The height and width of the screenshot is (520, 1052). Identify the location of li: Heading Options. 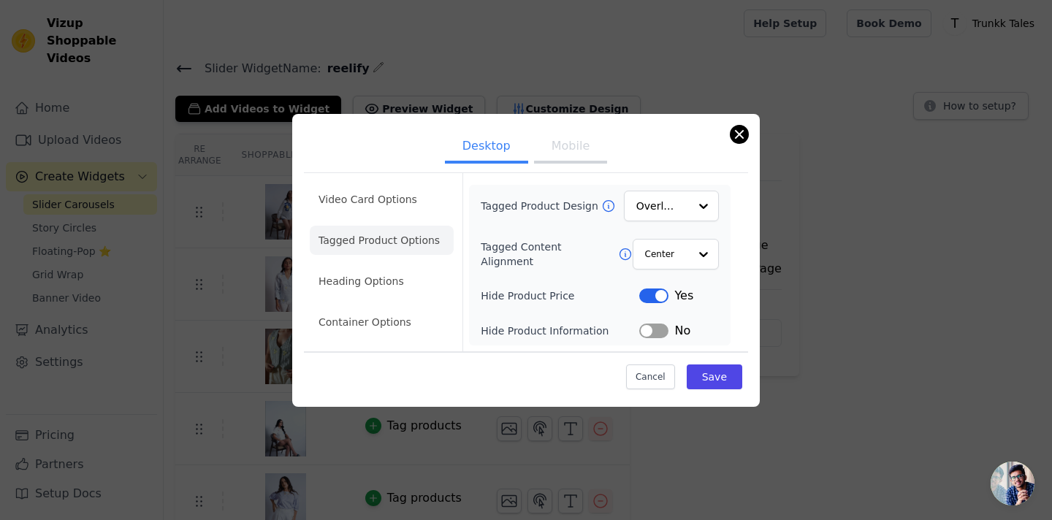
(381, 281).